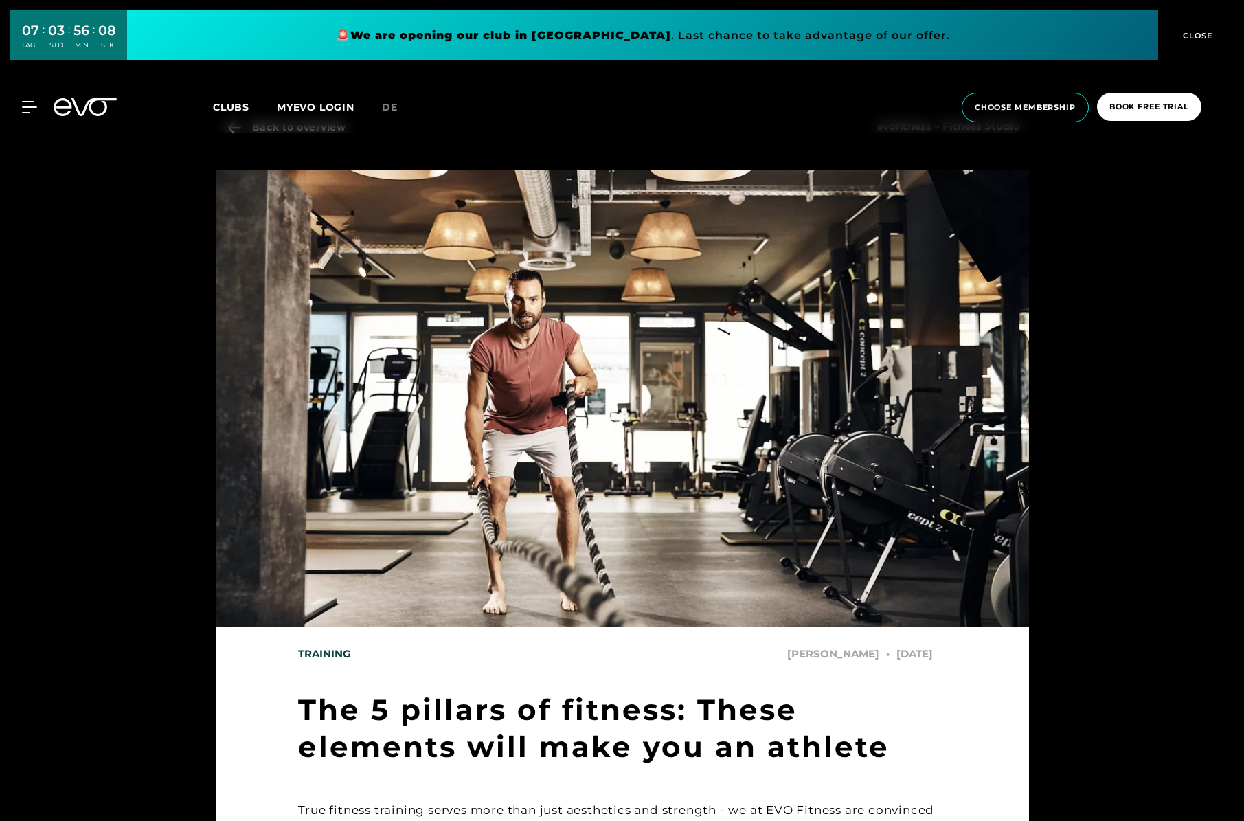 The image size is (1244, 821). Describe the element at coordinates (30, 45) in the screenshot. I see `div: TAGE` at that location.